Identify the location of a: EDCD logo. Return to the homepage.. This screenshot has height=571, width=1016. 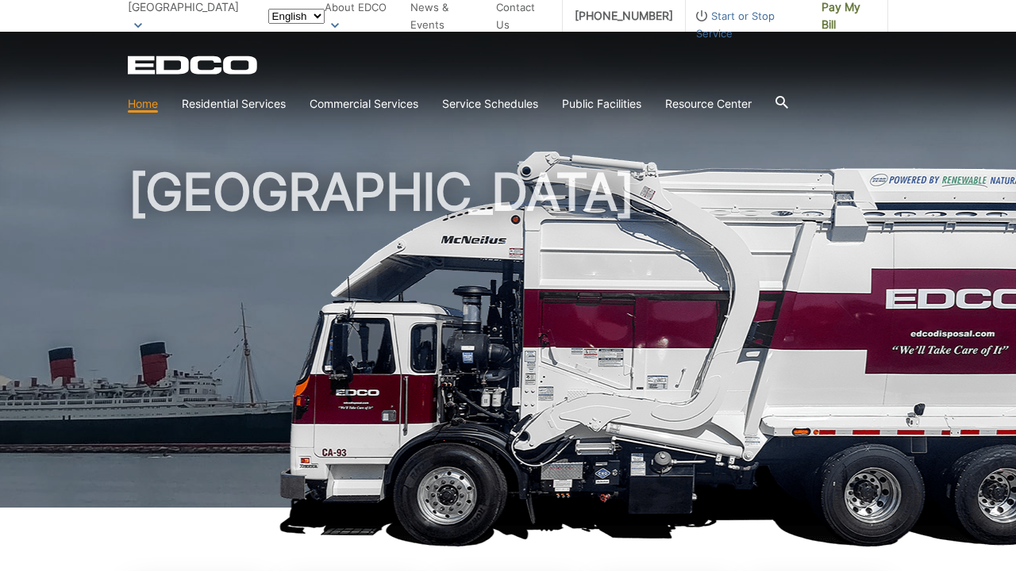
(194, 65).